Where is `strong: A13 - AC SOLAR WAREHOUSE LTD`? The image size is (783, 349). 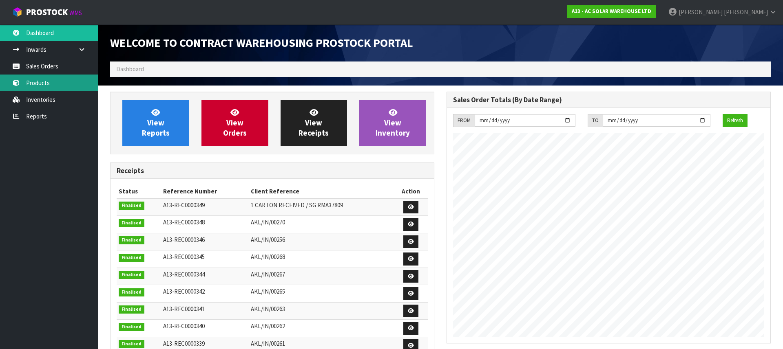 strong: A13 - AC SOLAR WAREHOUSE LTD is located at coordinates (611, 11).